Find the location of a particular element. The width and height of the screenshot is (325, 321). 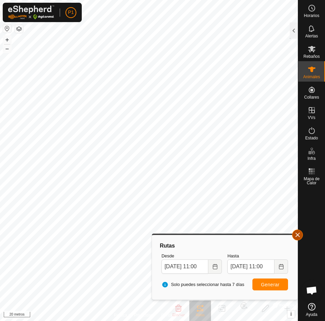

font: Estado is located at coordinates (312, 138).